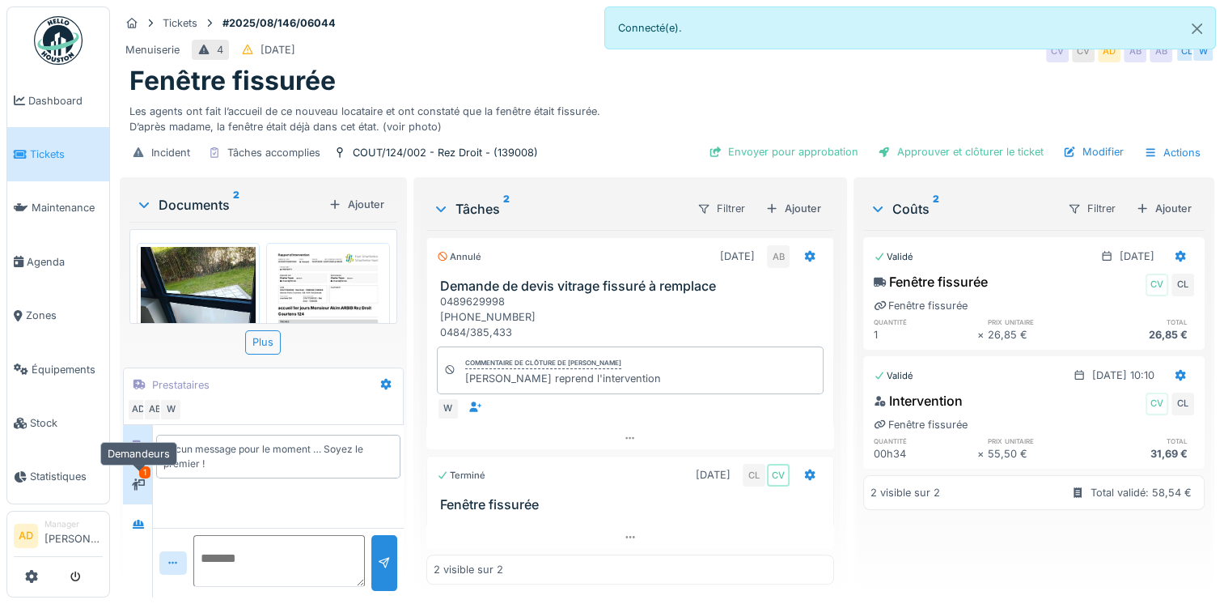  Describe the element at coordinates (66, 476) in the screenshot. I see `span: Statistiques` at that location.